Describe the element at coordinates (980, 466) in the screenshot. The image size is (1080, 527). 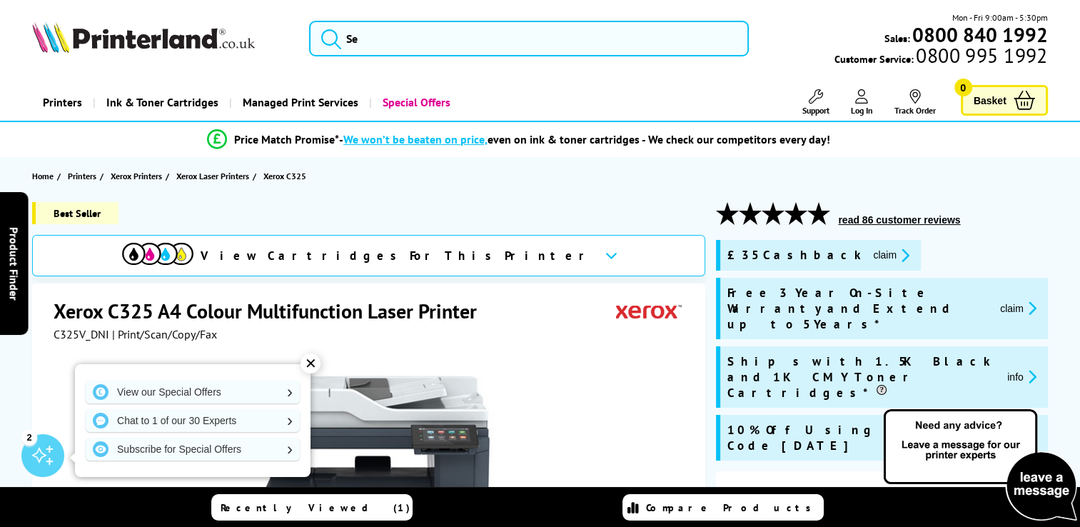
I see `img: Open Live Chat window` at that location.